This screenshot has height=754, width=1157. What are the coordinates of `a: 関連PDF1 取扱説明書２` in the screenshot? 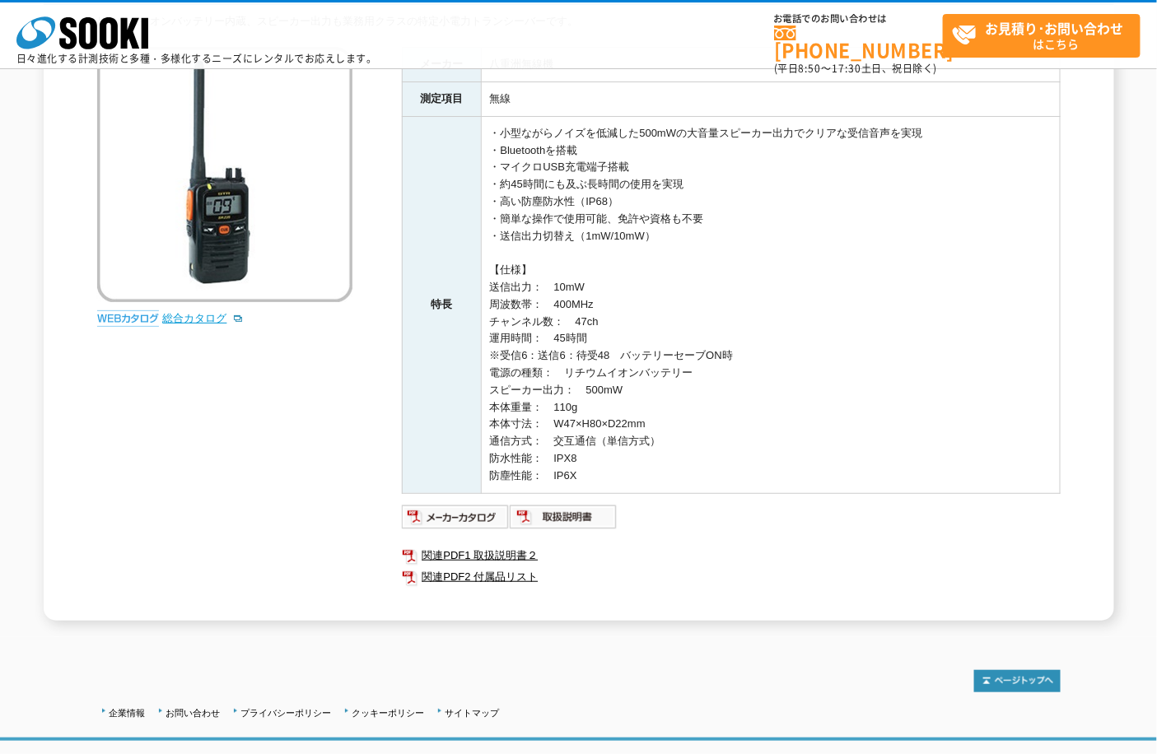 It's located at (731, 556).